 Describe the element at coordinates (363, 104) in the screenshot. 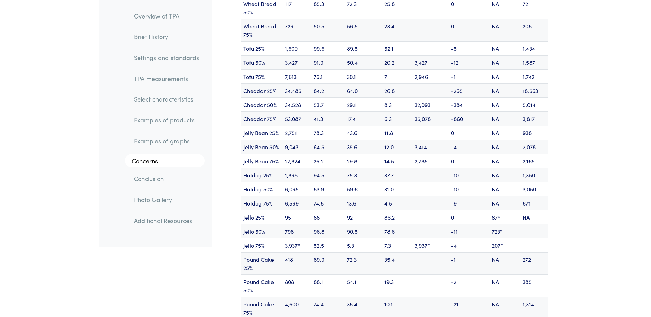

I see `td: 29.1` at that location.